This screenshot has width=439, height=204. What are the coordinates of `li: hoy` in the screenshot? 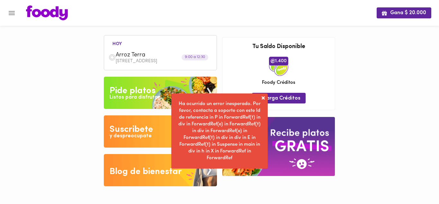 It's located at (117, 43).